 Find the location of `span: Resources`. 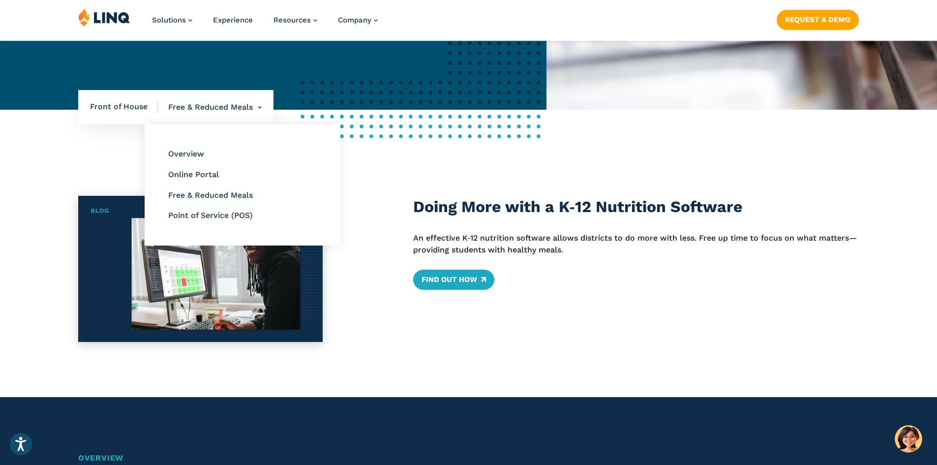

span: Resources is located at coordinates (292, 20).